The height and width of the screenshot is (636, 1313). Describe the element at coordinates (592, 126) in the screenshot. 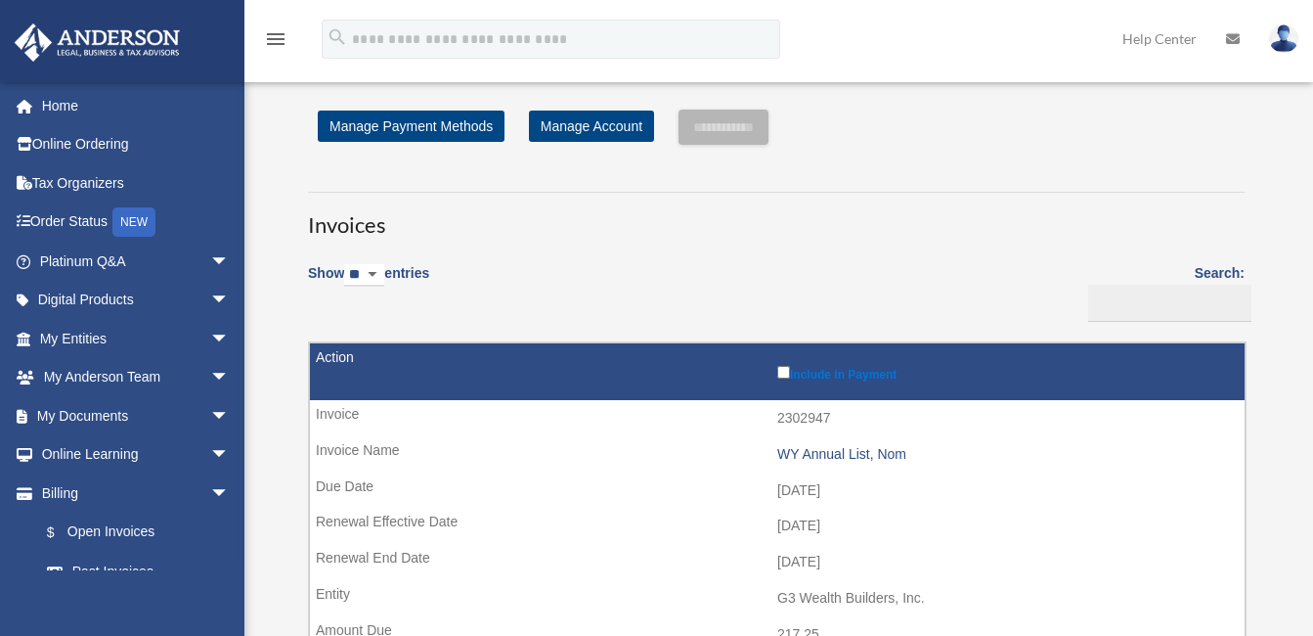

I see `a: Manage Account` at that location.